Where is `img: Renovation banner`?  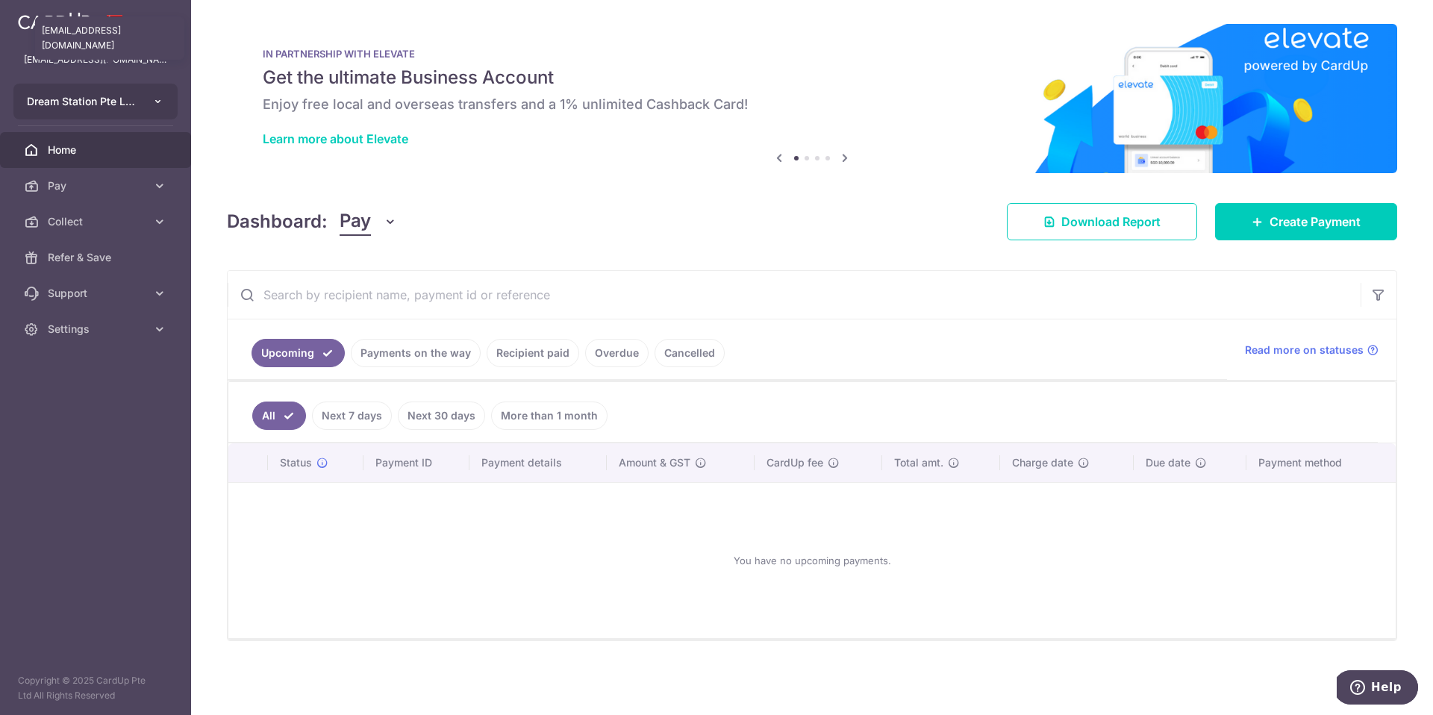
img: Renovation banner is located at coordinates (812, 98).